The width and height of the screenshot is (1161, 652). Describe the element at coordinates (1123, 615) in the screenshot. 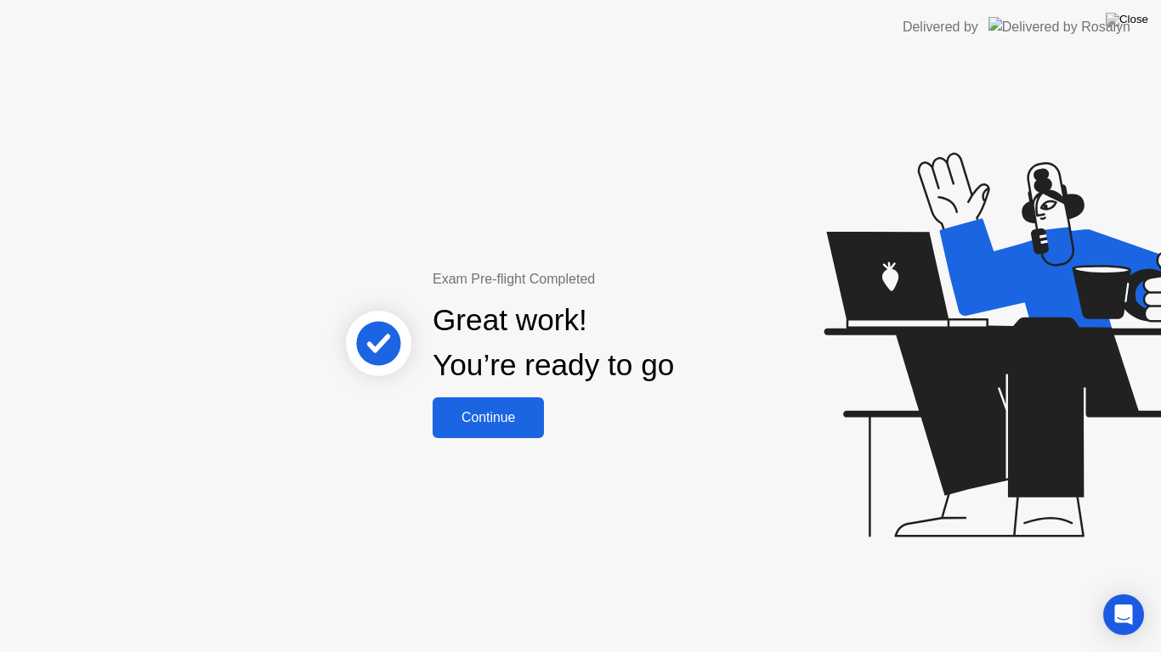

I see `div: Open Intercom Messenger` at that location.